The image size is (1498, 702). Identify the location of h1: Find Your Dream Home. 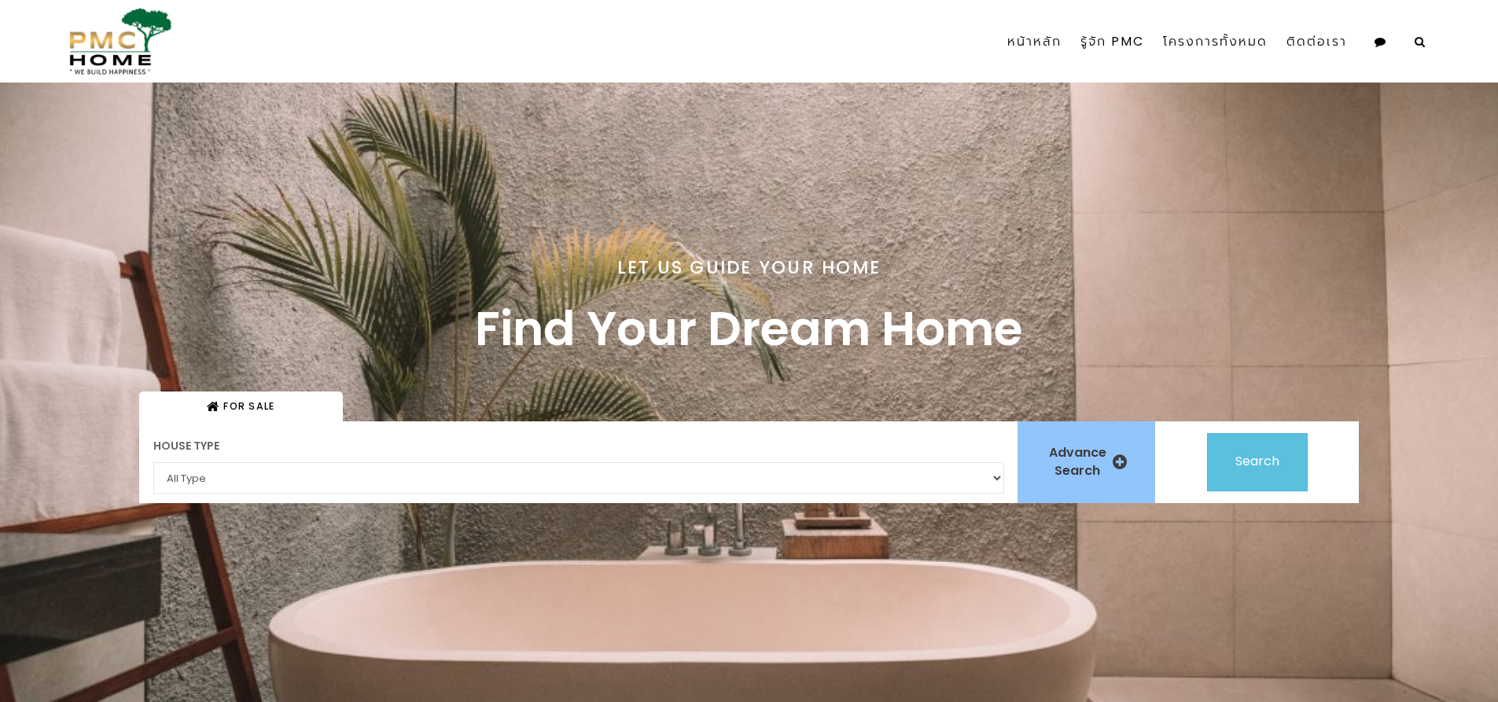
(748, 329).